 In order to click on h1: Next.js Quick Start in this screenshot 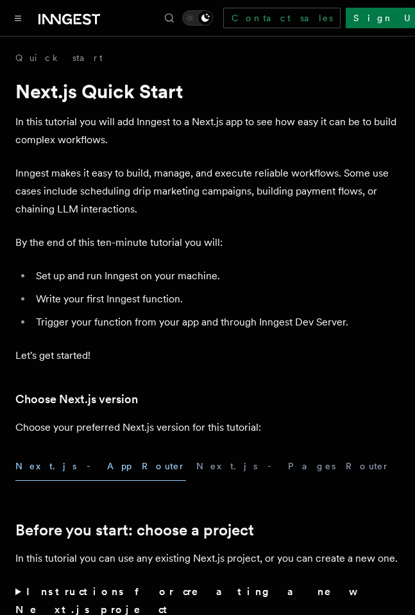, I will do `click(207, 91)`.